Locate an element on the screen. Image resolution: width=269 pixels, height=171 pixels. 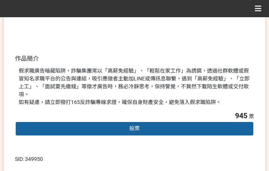
span: 945 is located at coordinates (241, 115).